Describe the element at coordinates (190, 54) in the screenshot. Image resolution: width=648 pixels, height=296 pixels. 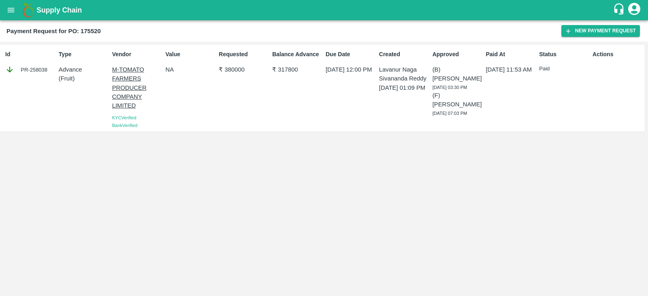
I see `p: Value` at that location.